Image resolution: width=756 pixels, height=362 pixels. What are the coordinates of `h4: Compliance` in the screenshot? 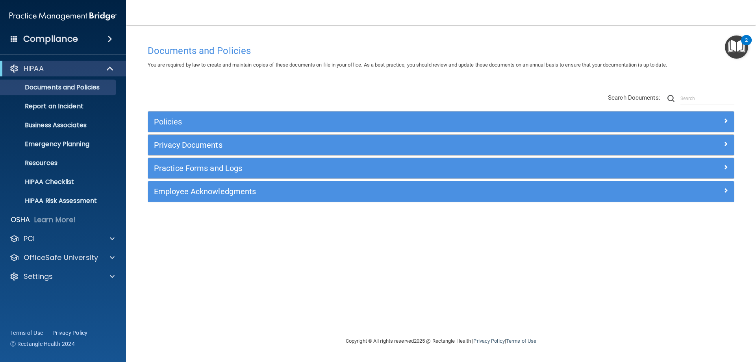 It's located at (50, 39).